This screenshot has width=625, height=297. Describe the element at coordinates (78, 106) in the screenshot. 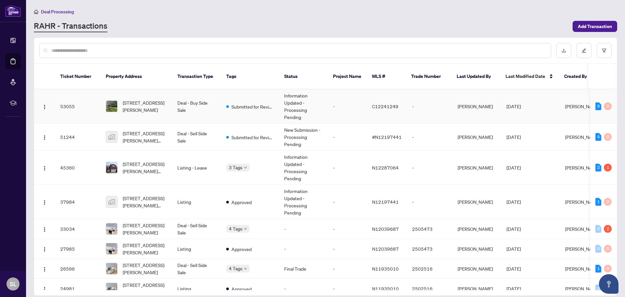

I see `td: 53055` at that location.